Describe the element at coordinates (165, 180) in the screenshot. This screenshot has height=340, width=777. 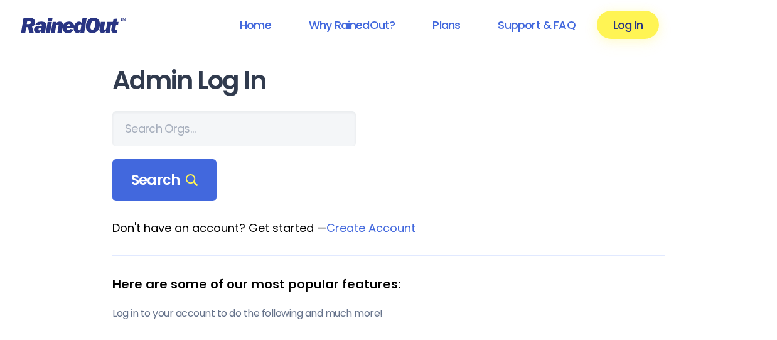
I see `span: Search` at that location.